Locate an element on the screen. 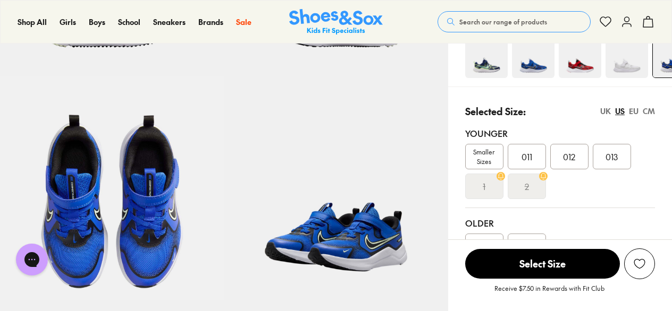 This screenshot has width=672, height=311. img: 7-537539_1 is located at coordinates (335, 188).